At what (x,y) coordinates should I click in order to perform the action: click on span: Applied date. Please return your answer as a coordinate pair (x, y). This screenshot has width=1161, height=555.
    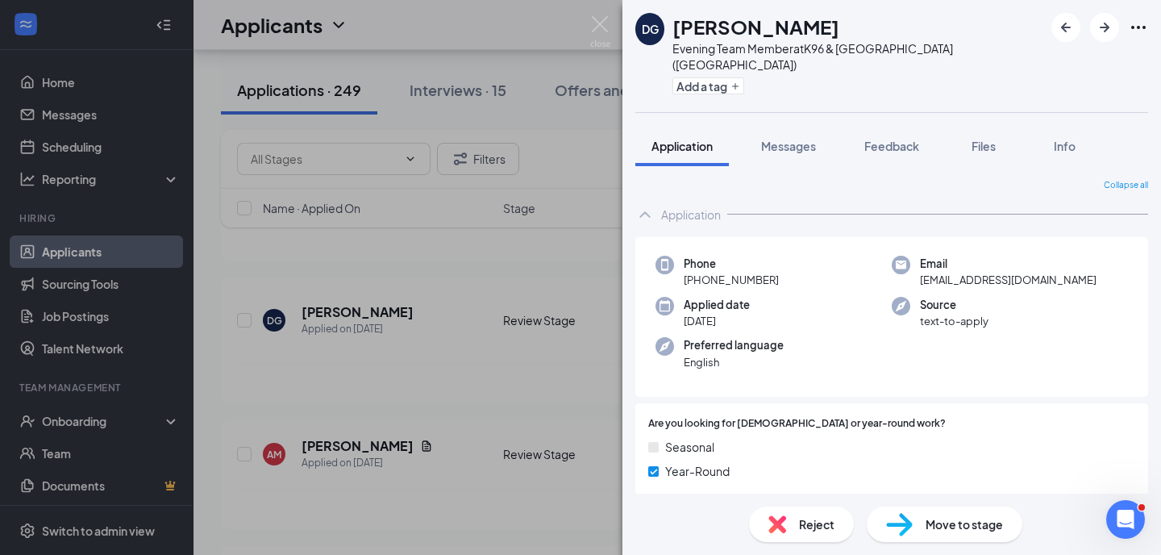
    Looking at the image, I should click on (717, 305).